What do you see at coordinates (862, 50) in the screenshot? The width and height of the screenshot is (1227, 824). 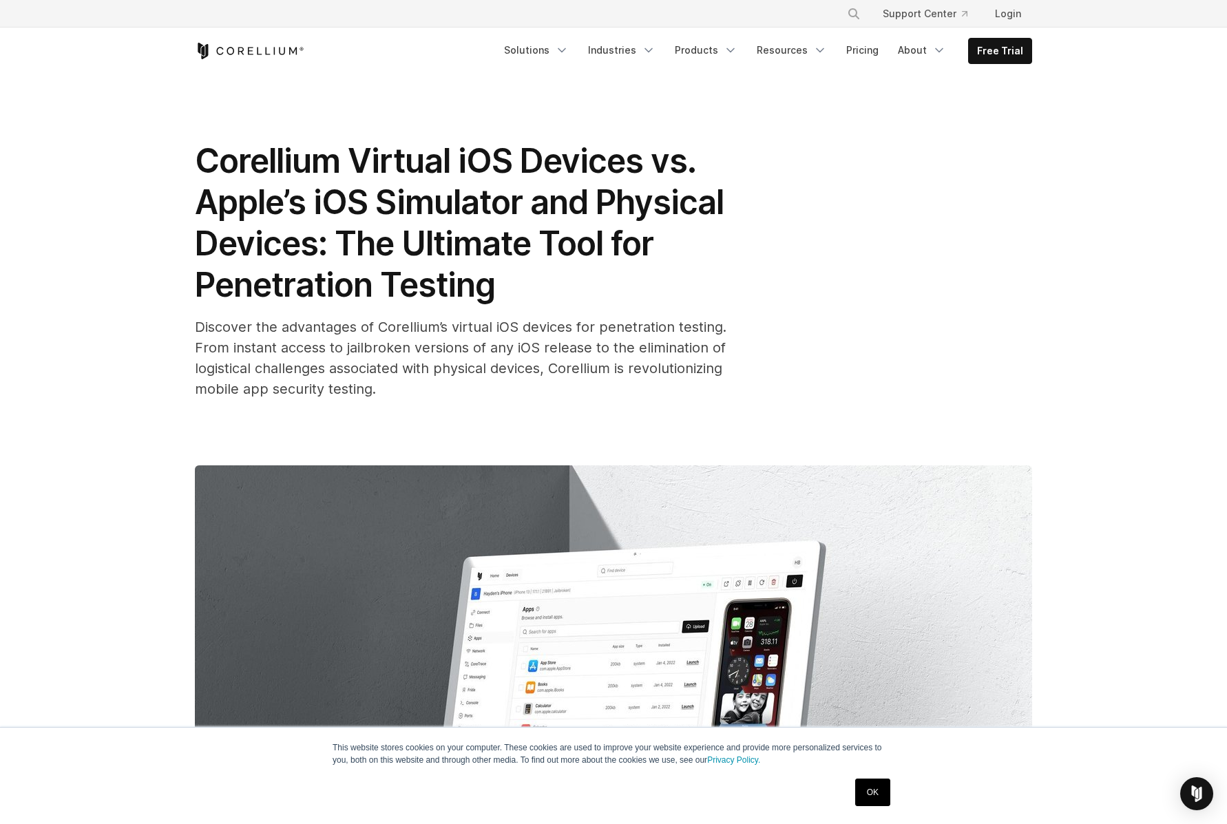 I see `a: Pricing` at bounding box center [862, 50].